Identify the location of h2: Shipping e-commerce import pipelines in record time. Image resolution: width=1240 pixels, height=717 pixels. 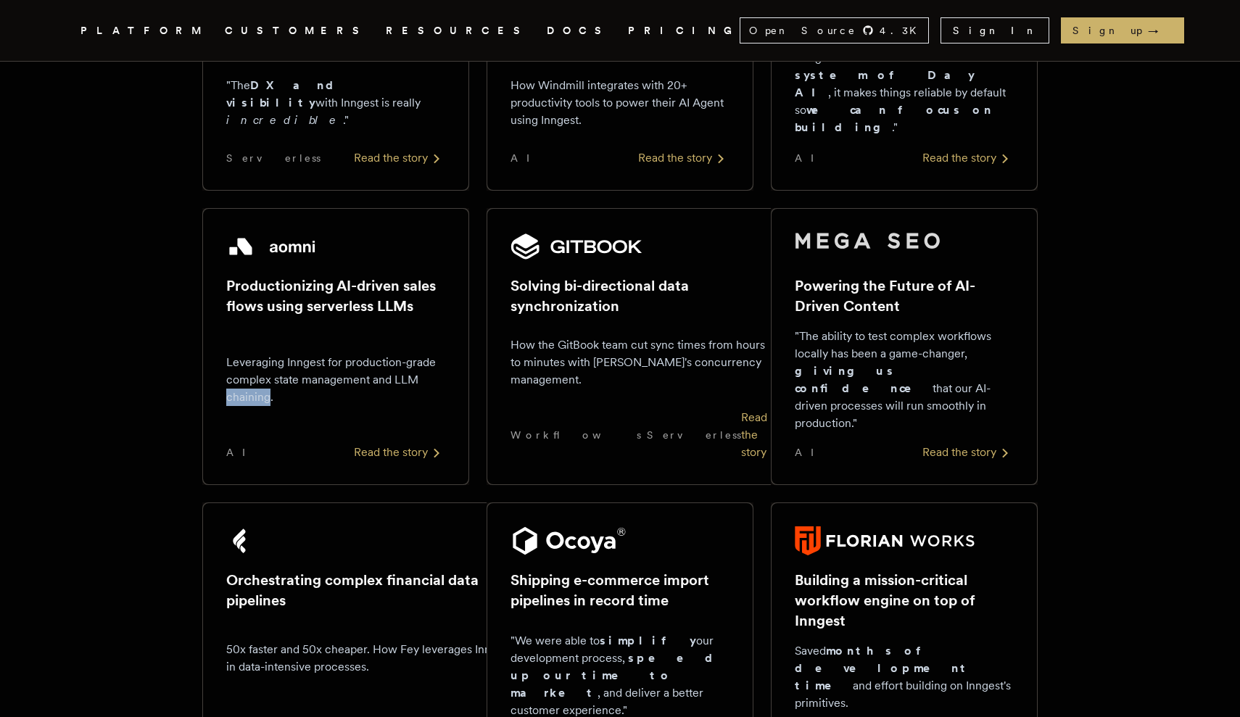
(620, 590).